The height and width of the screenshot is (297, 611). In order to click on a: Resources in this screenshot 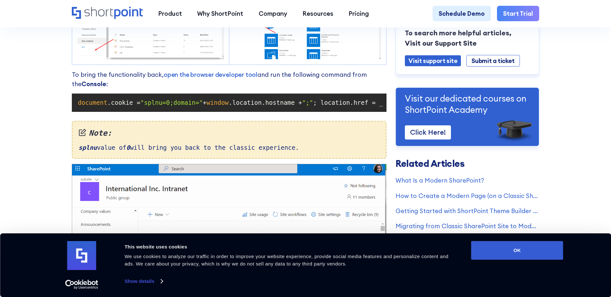, I will do `click(317, 13)`.